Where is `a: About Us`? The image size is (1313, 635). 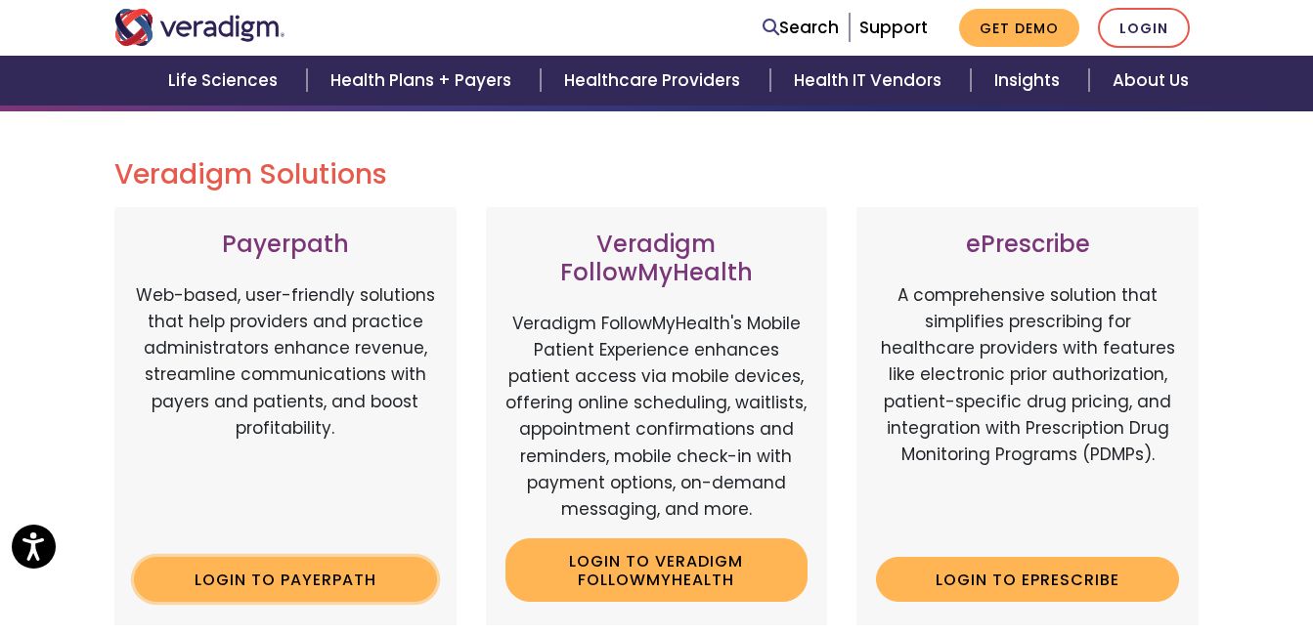
a: About Us is located at coordinates (1151, 80).